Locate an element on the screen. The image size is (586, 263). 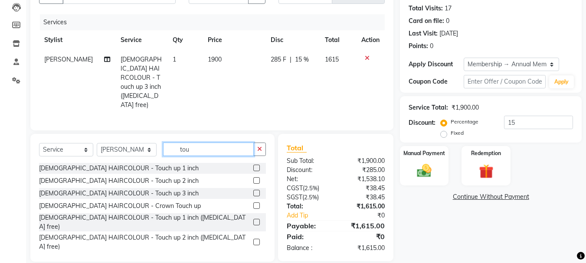
div: Services is located at coordinates (216, 22).